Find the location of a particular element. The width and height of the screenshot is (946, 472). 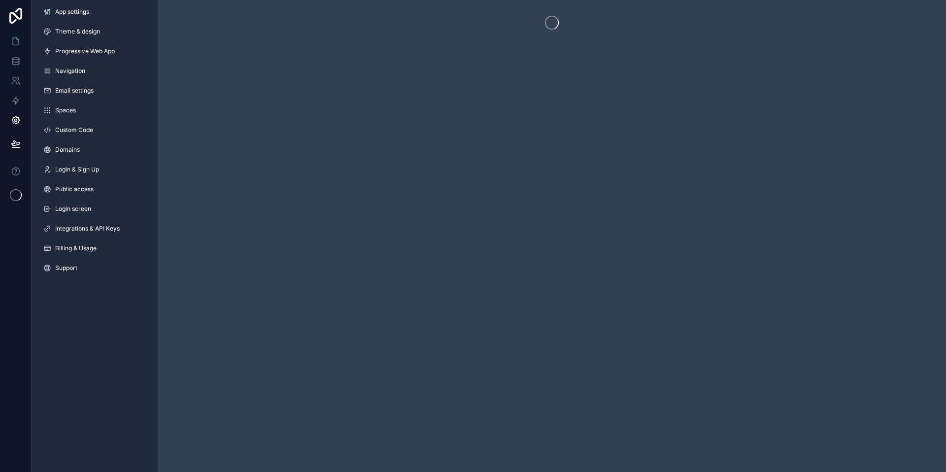

a: Login screen is located at coordinates (95, 209).